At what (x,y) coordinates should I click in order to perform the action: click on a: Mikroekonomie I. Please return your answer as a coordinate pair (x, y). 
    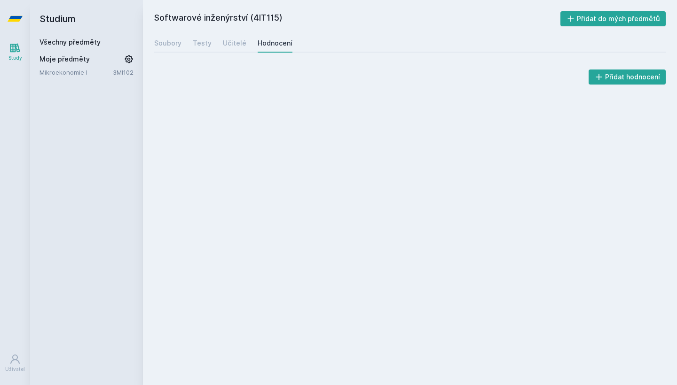
    Looking at the image, I should click on (76, 72).